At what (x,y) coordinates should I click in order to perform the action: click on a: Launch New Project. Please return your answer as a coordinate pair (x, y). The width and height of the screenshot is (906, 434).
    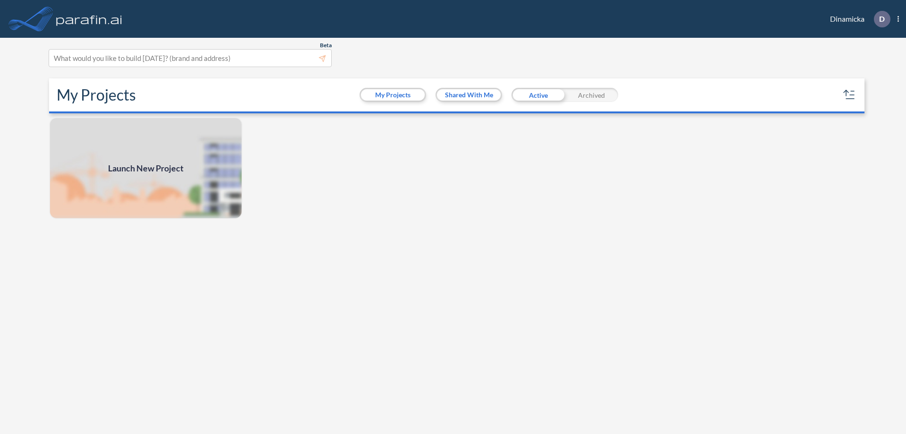
    Looking at the image, I should click on (146, 168).